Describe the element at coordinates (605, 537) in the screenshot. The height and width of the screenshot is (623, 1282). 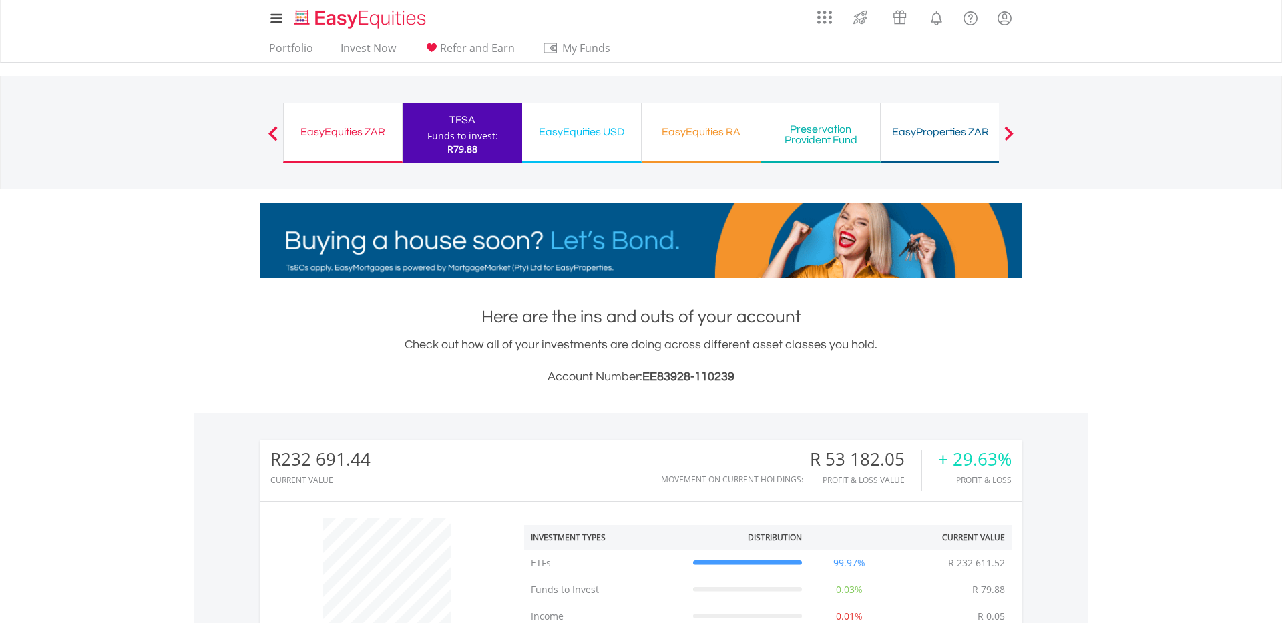
I see `th: Investment Types` at that location.